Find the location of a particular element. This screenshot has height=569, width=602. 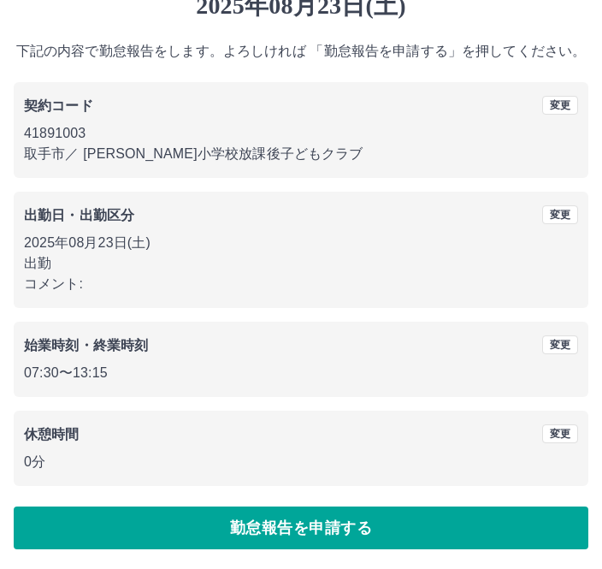

p: 下記の内容で勤怠報告をします。よろしければ 「勤怠報告を申請する」を押してください。 is located at coordinates (301, 51).